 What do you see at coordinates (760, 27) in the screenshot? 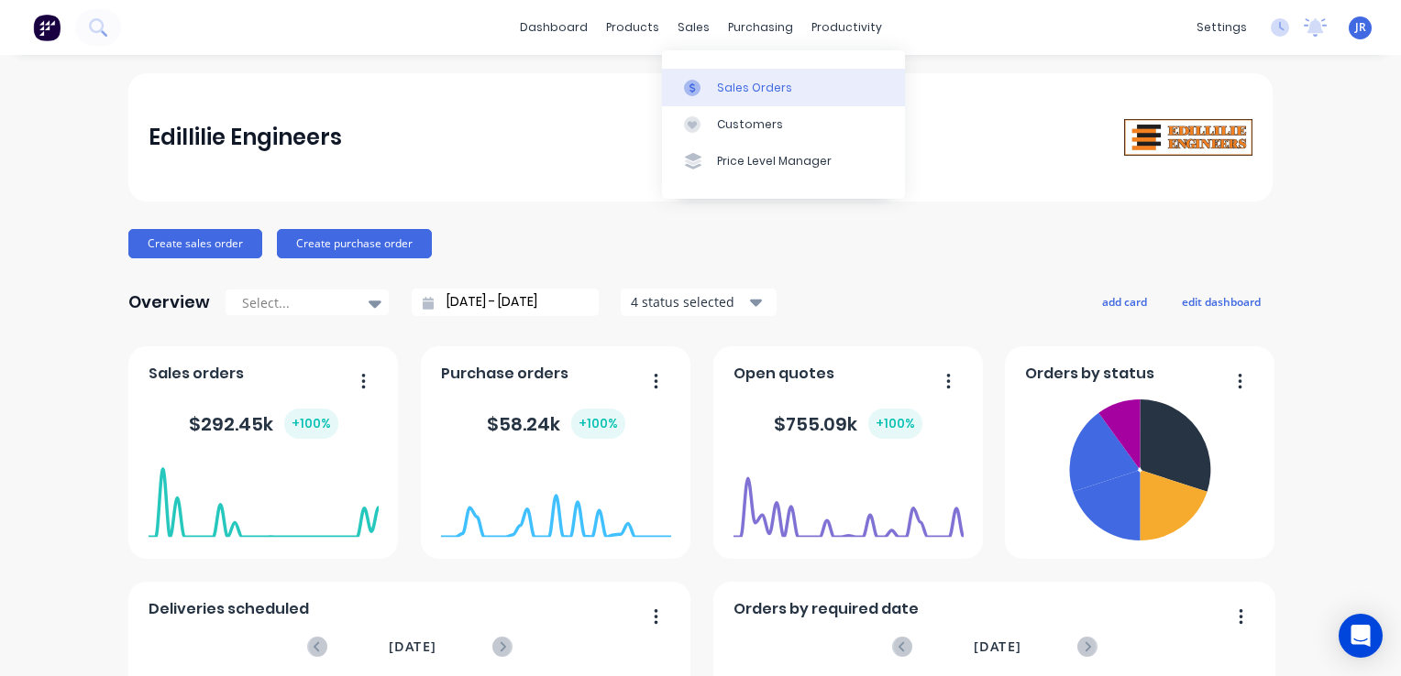
I see `div: purchasing` at bounding box center [760, 27].